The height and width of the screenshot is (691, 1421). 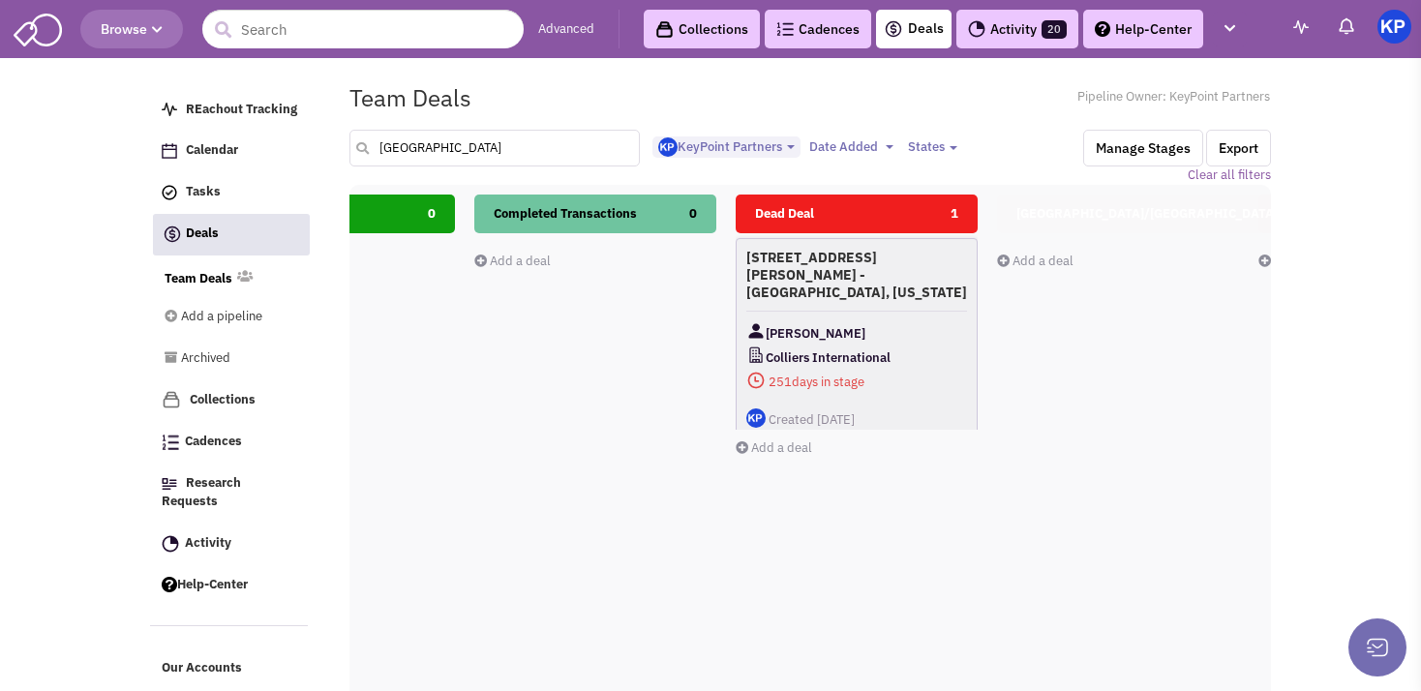 What do you see at coordinates (223, 399) in the screenshot?
I see `span: Collections` at bounding box center [223, 399].